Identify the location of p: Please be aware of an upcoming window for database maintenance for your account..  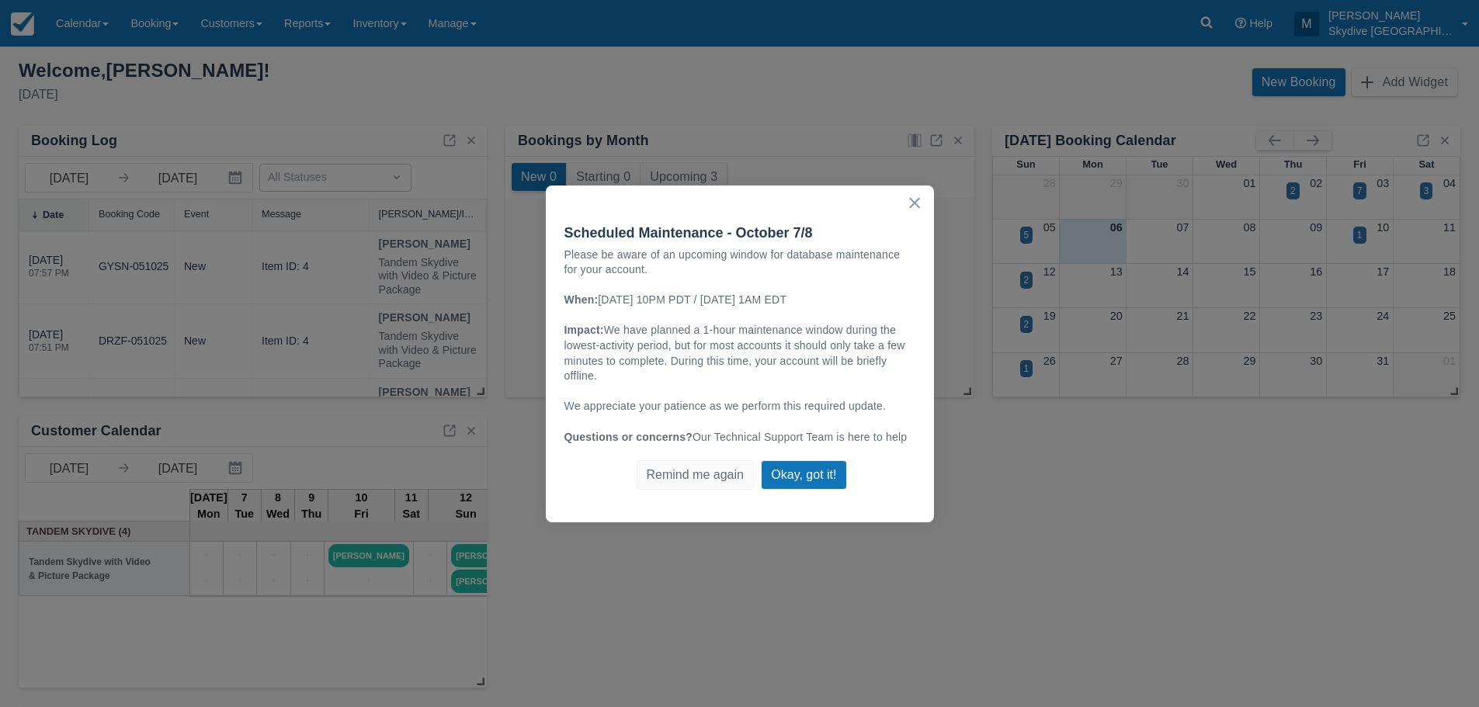
(740, 262).